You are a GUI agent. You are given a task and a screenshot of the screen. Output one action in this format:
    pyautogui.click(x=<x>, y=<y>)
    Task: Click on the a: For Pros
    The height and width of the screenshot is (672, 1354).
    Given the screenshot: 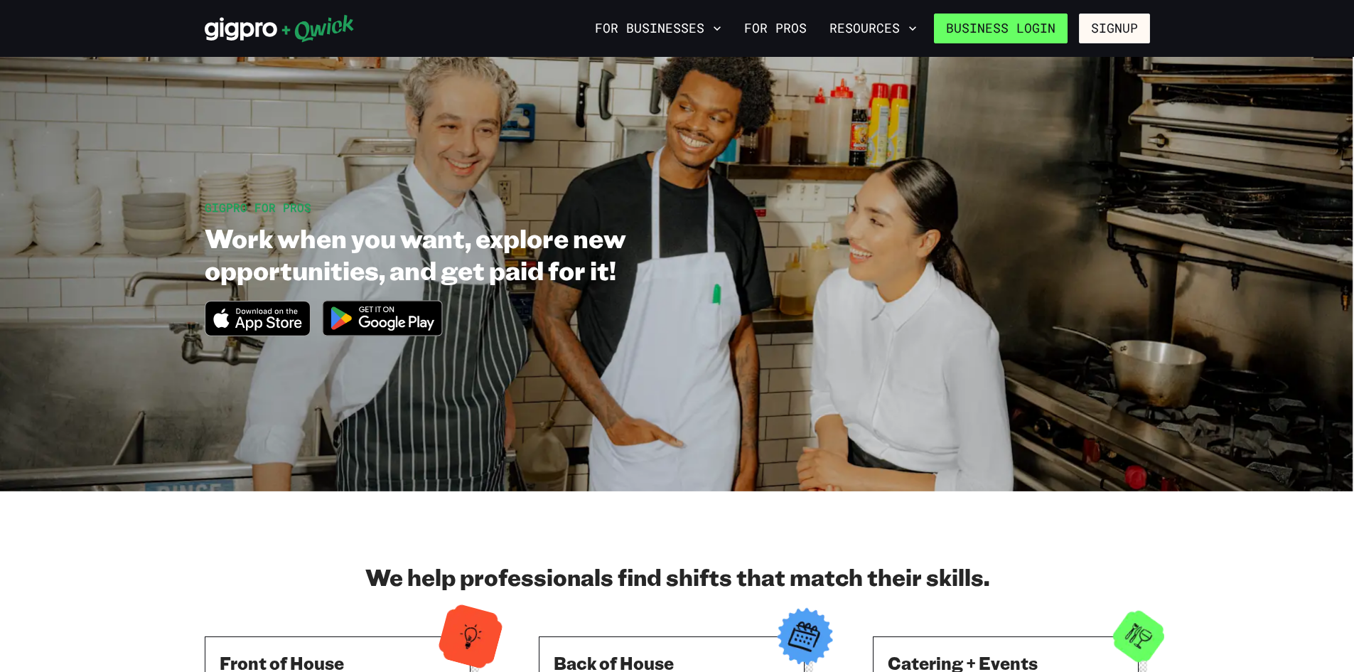 What is the action you would take?
    pyautogui.click(x=775, y=28)
    